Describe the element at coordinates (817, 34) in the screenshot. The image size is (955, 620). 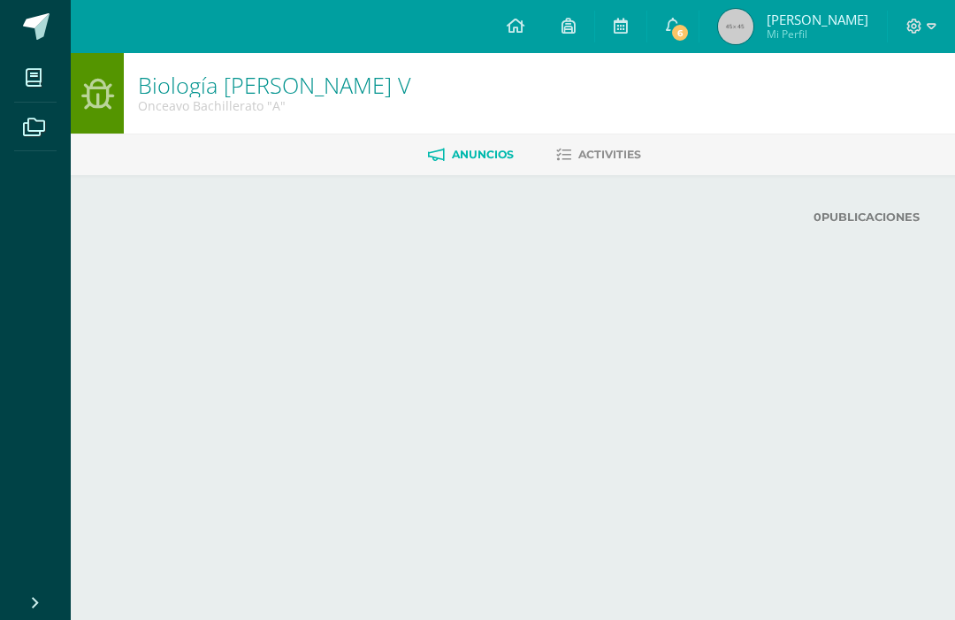
I see `span: Mi Perfil` at that location.